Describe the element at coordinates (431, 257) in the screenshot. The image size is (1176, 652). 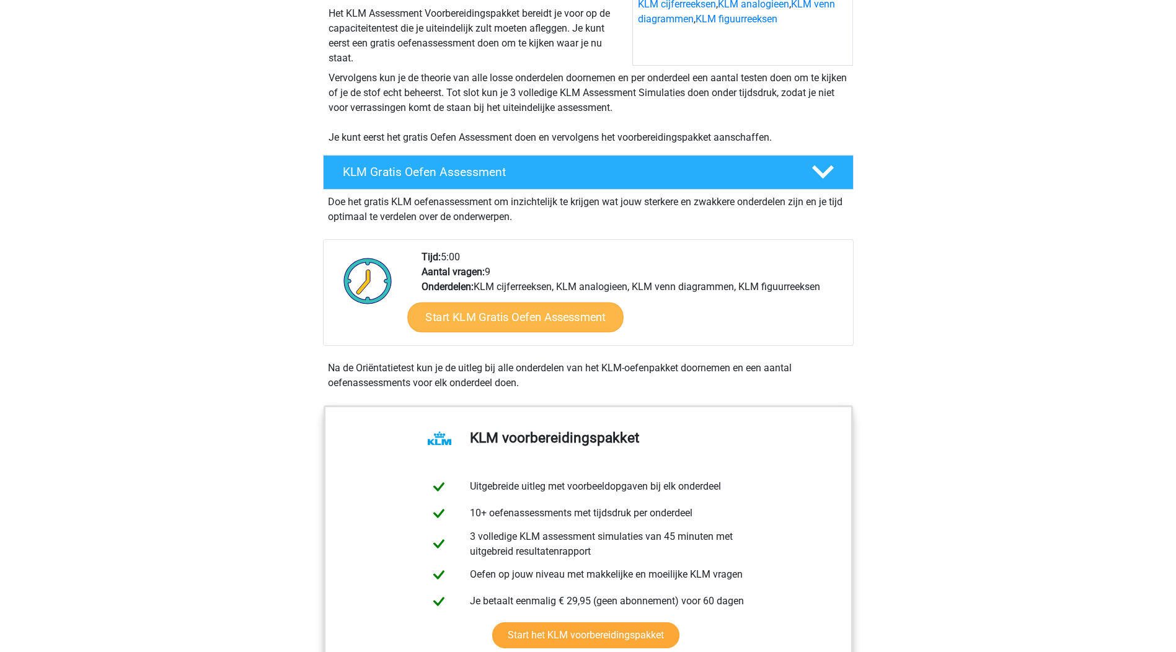
I see `b: Tijd:` at that location.